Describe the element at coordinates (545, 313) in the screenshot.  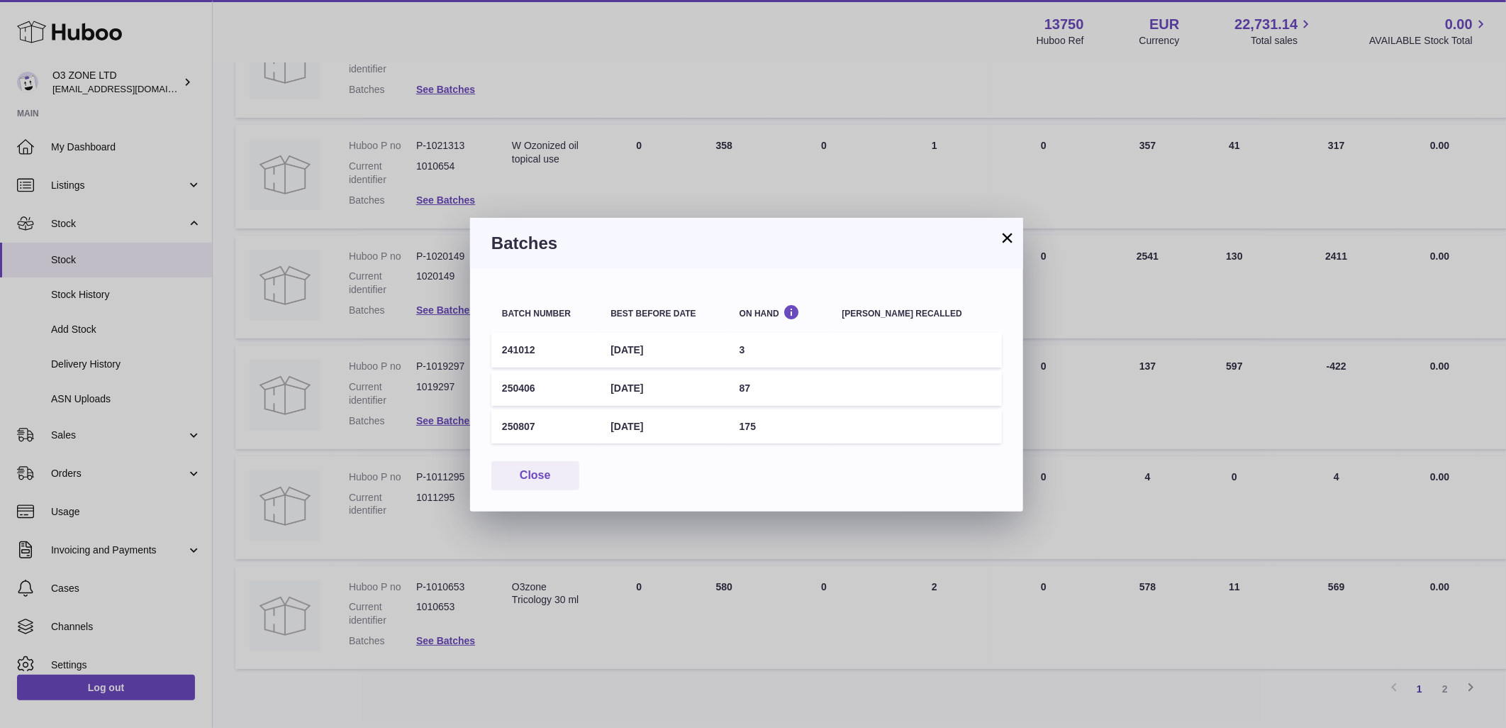
I see `div: Batch number` at that location.